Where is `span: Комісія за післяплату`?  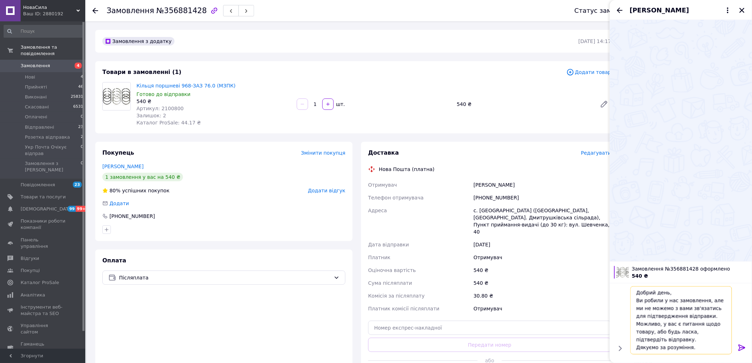
span: Комісія за післяплату is located at coordinates (396, 296).